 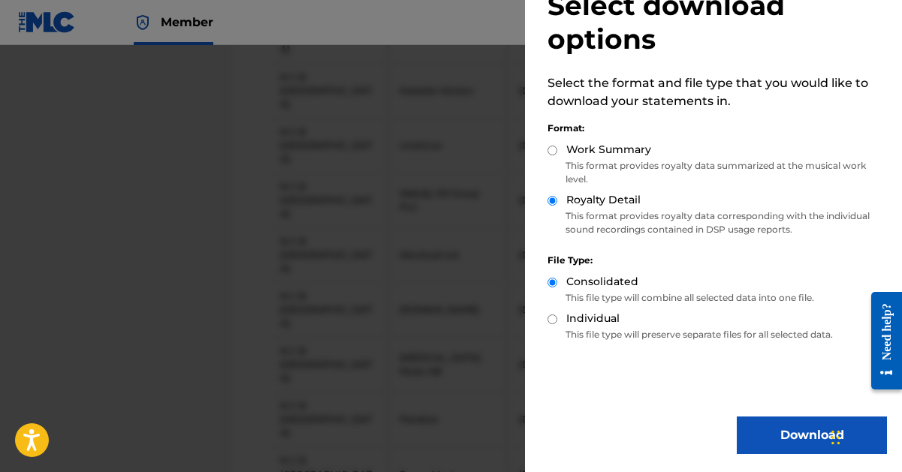 What do you see at coordinates (187, 22) in the screenshot?
I see `span: Member` at bounding box center [187, 22].